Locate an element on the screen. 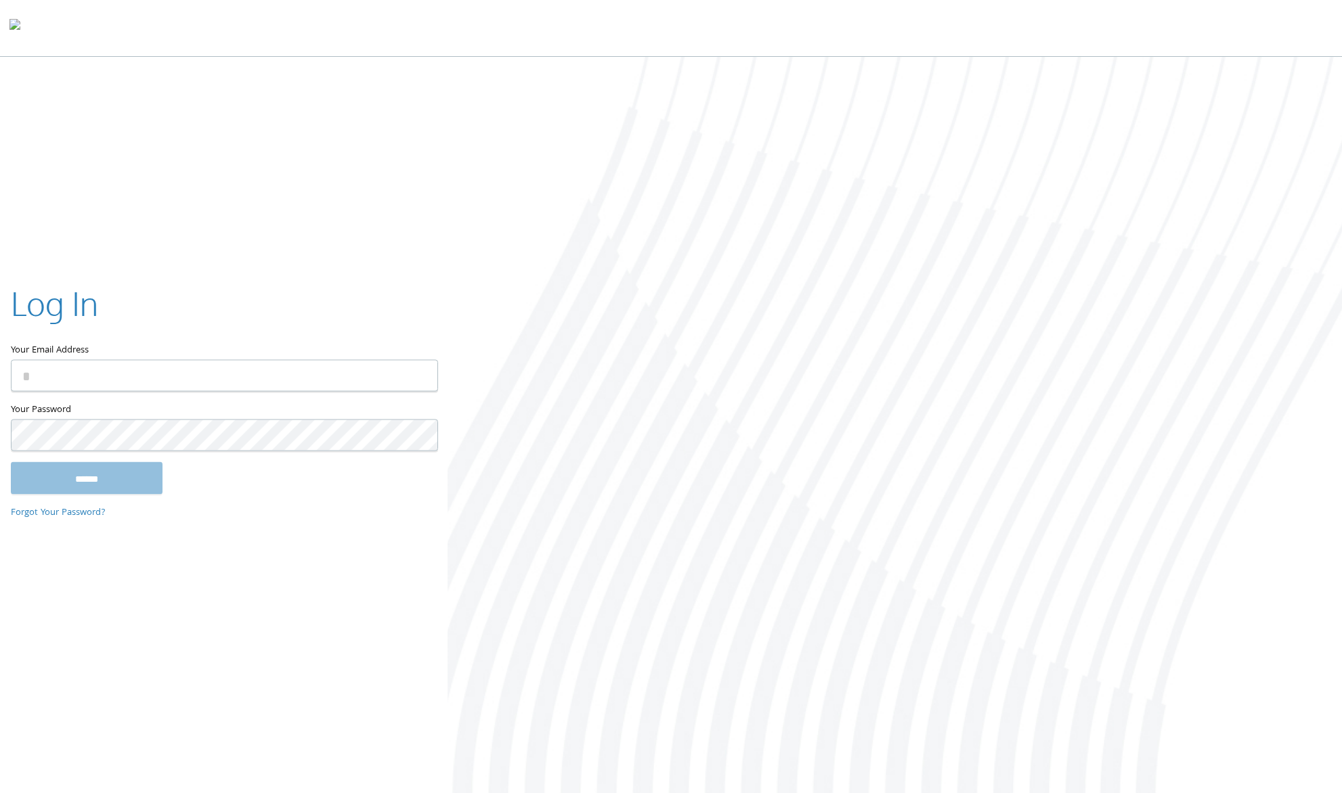 This screenshot has height=793, width=1342. a: Forgot Your Password? is located at coordinates (58, 514).